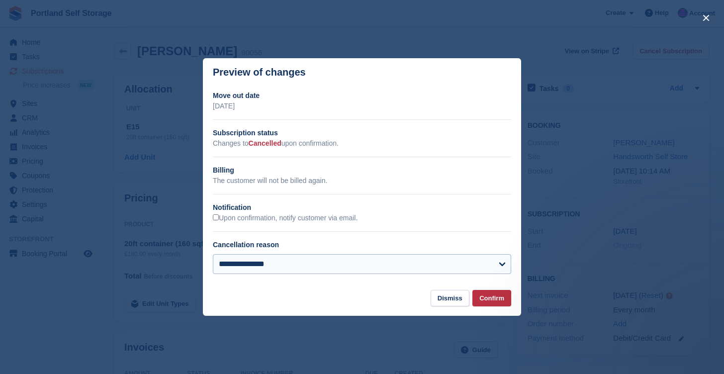  What do you see at coordinates (362, 143) in the screenshot?
I see `p: Changes to upon confirmation.` at bounding box center [362, 143].